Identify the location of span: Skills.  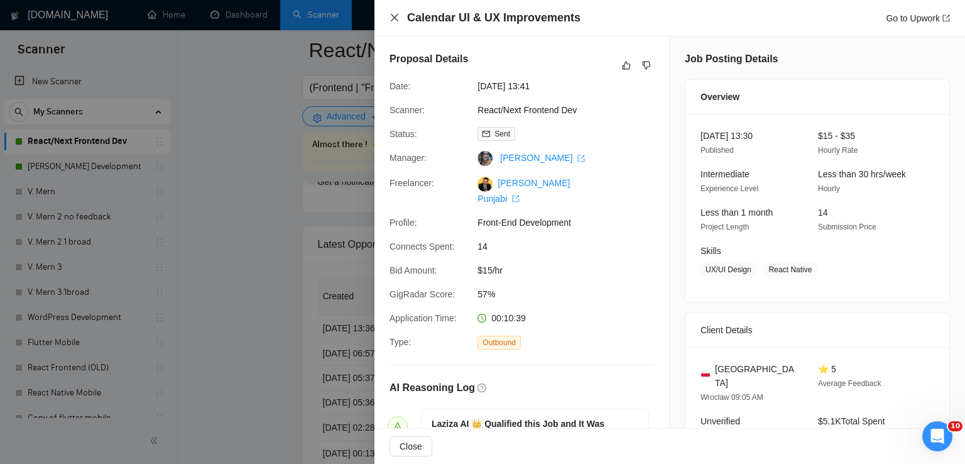
(710, 251).